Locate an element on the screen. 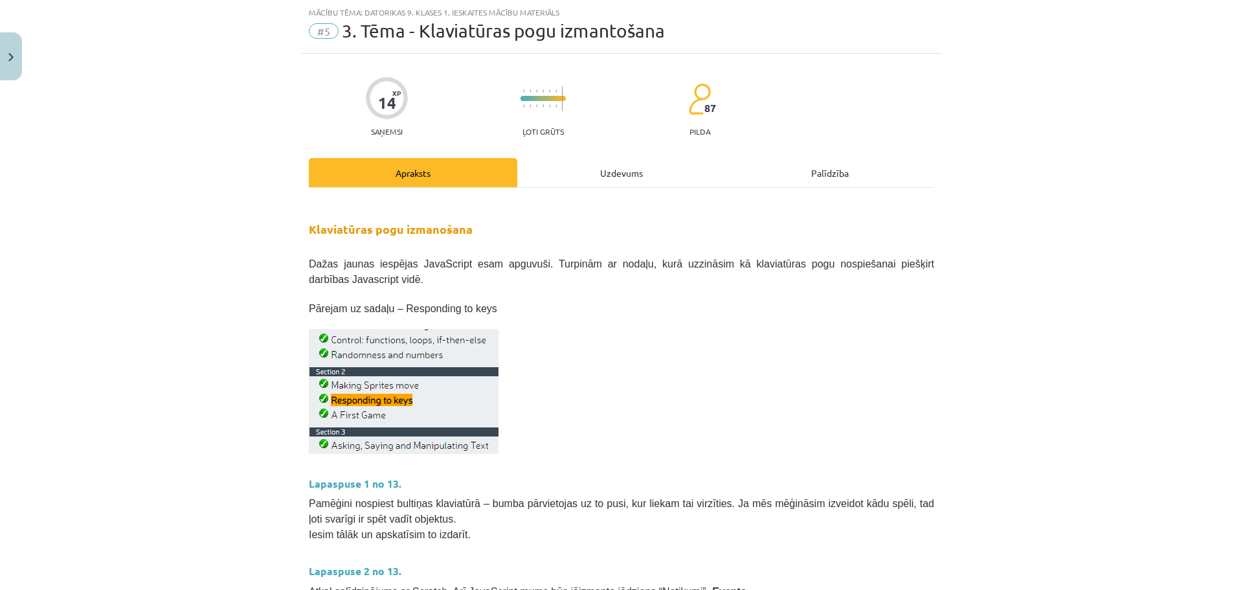  strong: Klaviatūras pogu izmanošana is located at coordinates (390, 229).